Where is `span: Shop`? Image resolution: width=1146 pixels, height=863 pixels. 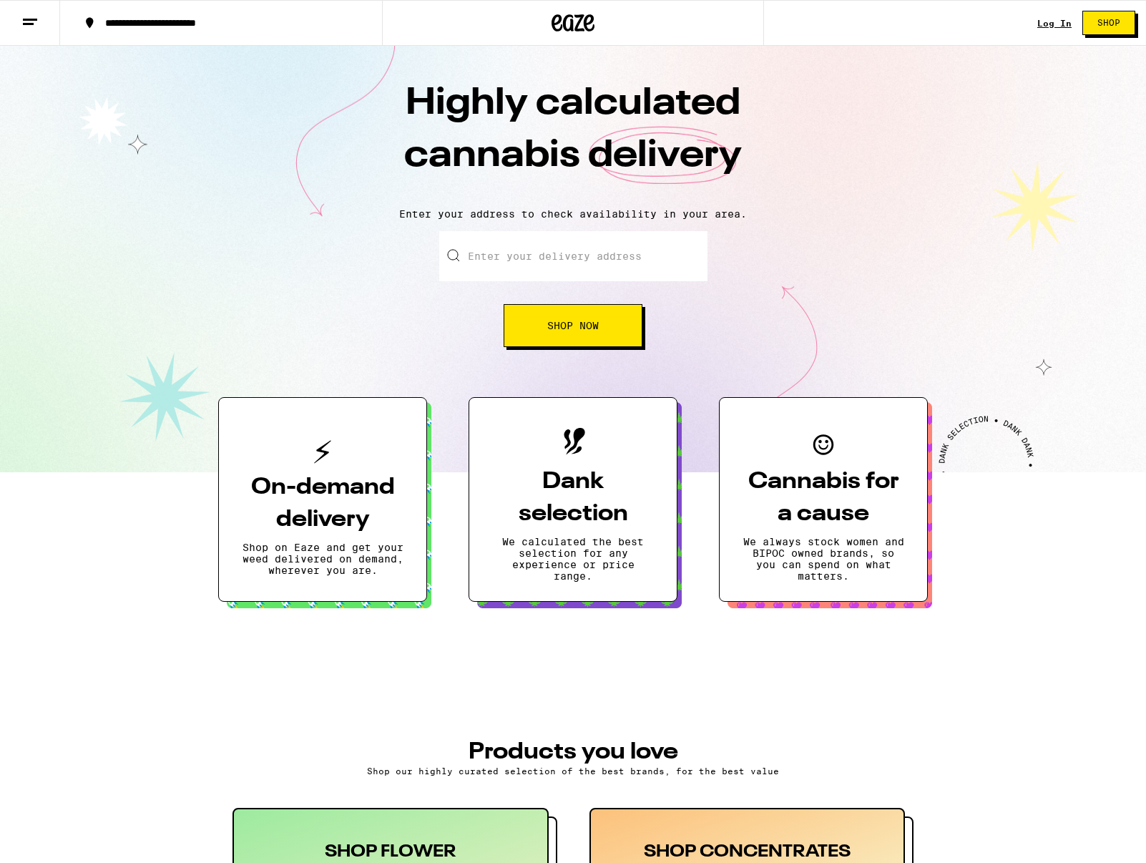
span: Shop is located at coordinates (1109, 23).